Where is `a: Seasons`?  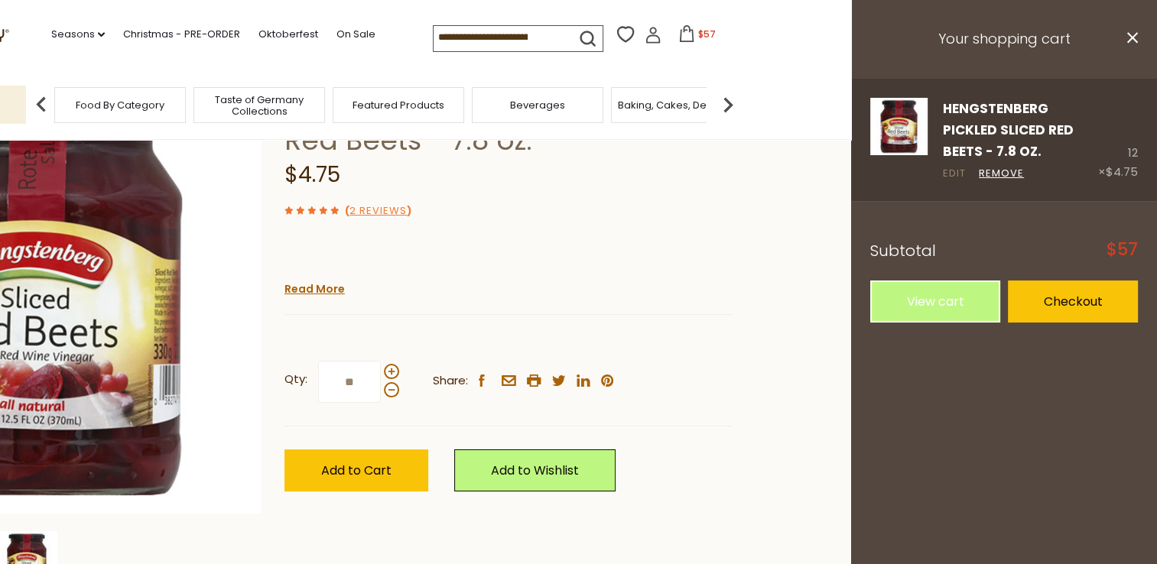 a: Seasons is located at coordinates (78, 34).